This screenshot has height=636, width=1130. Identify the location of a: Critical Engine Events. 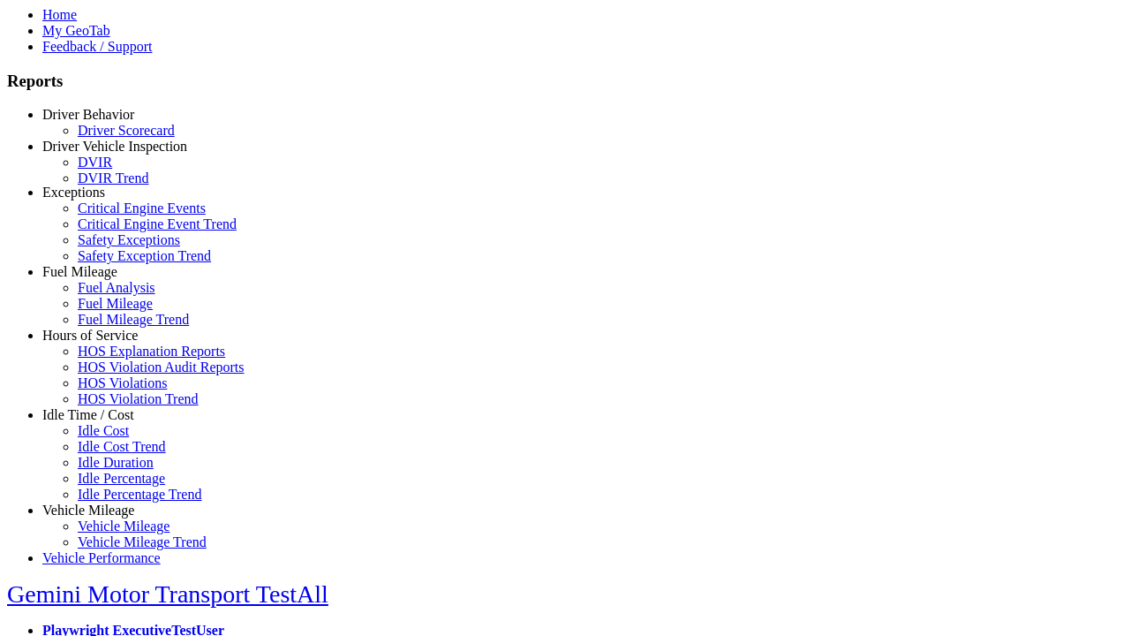
(141, 207).